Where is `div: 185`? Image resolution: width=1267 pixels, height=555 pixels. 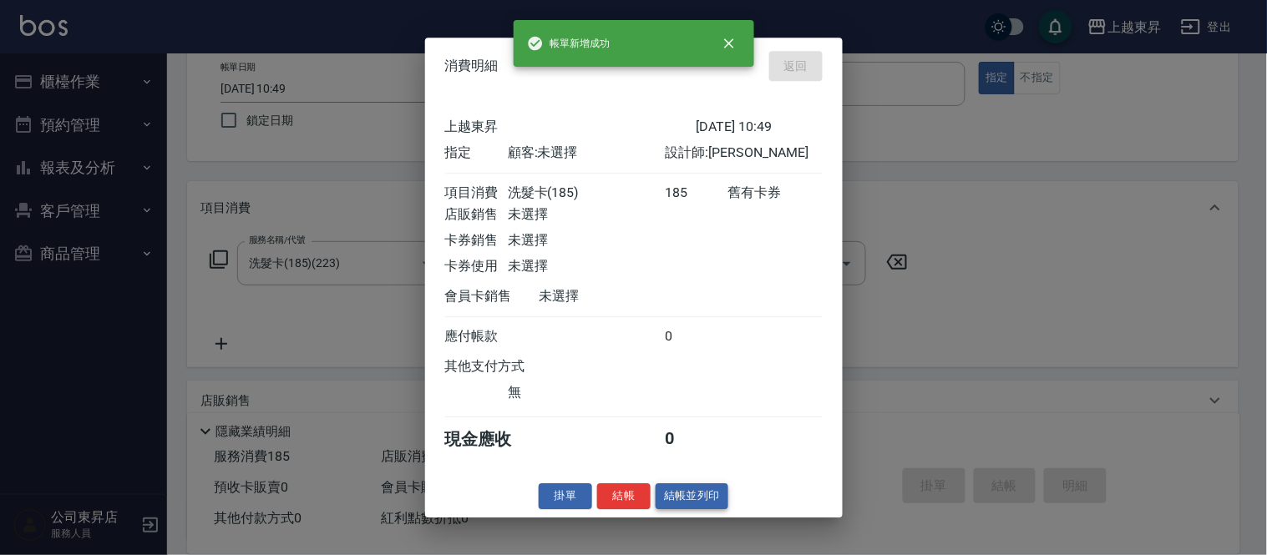 div: 185 is located at coordinates (696, 193).